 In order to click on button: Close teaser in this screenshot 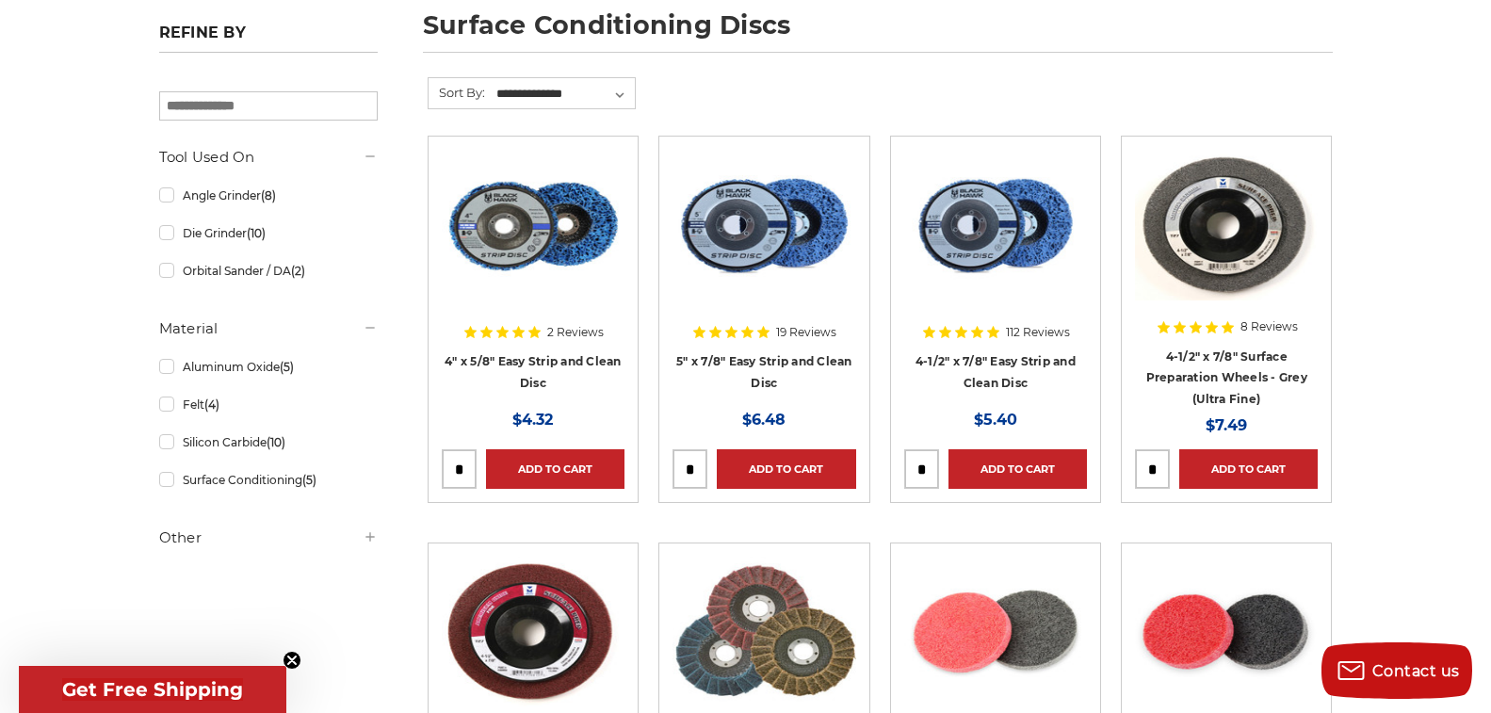, I will do `click(292, 660)`.